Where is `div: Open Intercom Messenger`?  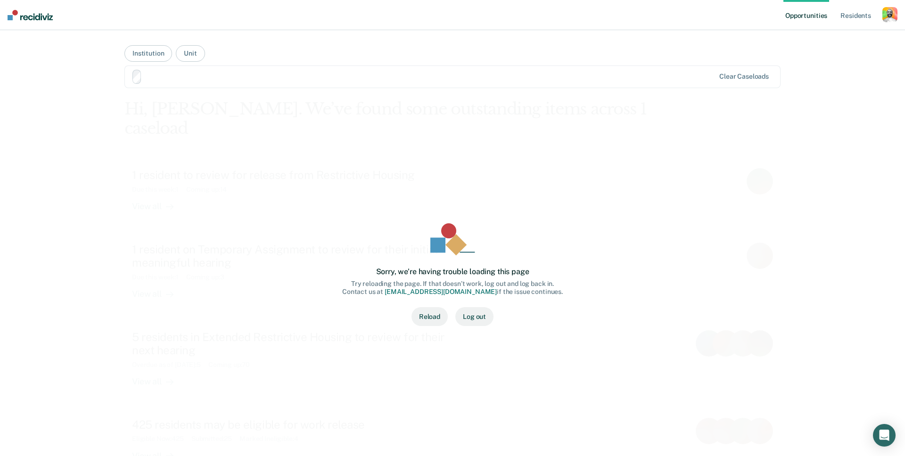
div: Open Intercom Messenger is located at coordinates (884, 436).